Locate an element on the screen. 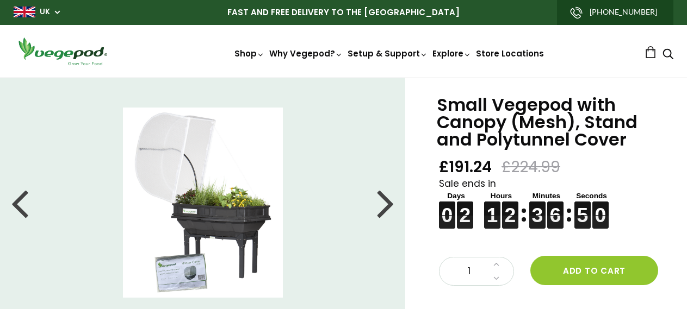 The width and height of the screenshot is (687, 309). button: Add to cart is located at coordinates (594, 271).